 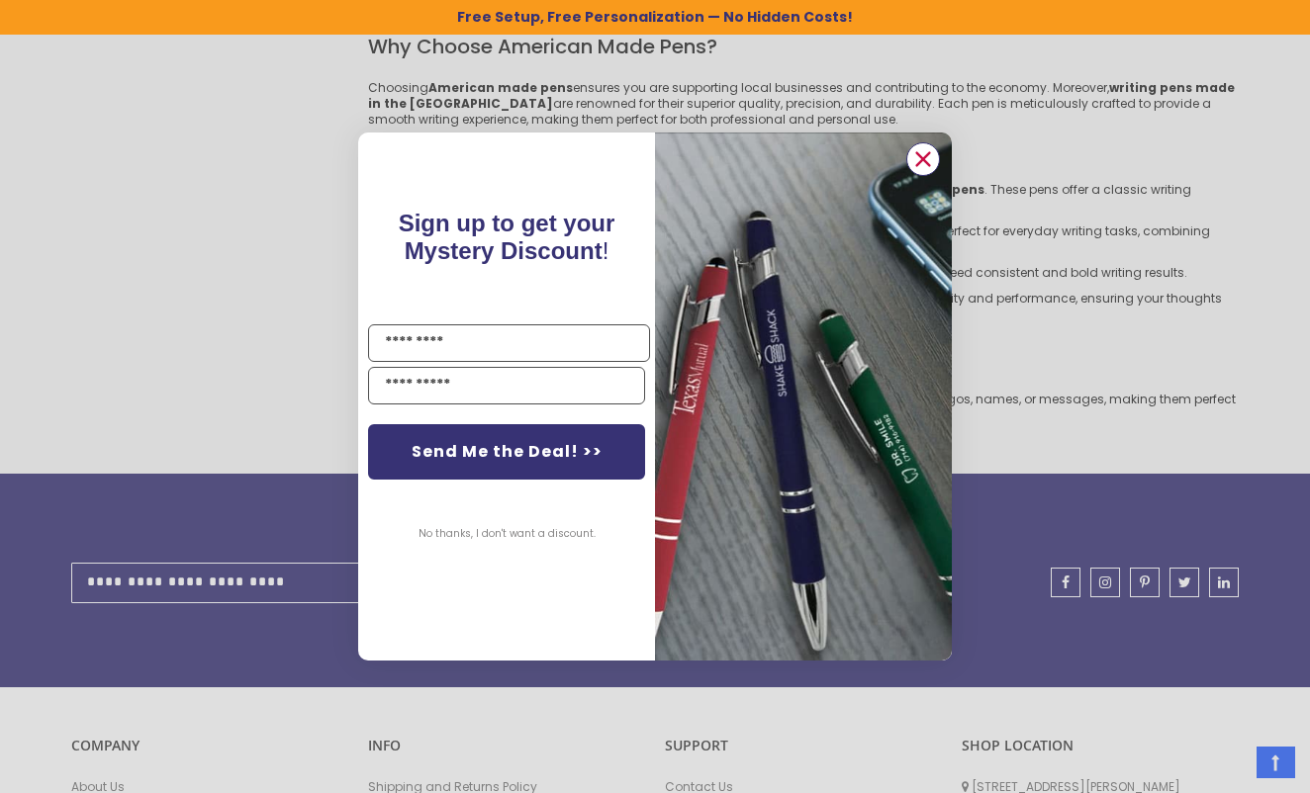 I want to click on button: Close dialog, so click(x=923, y=159).